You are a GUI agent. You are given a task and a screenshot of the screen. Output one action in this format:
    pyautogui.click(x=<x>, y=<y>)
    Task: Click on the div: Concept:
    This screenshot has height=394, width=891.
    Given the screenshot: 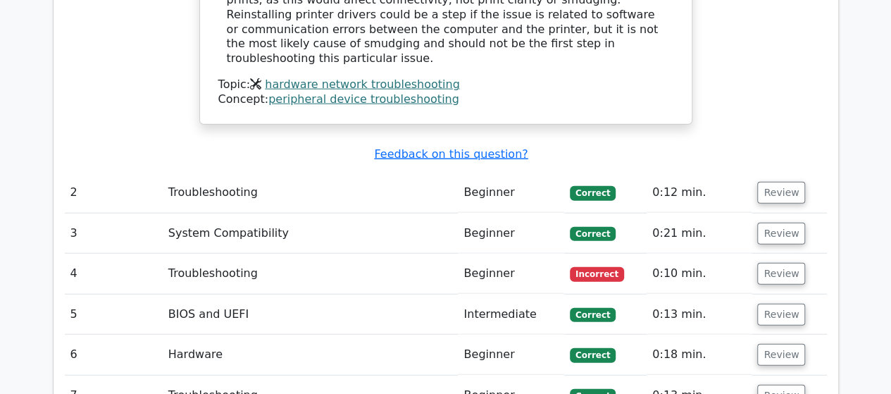 What is the action you would take?
    pyautogui.click(x=446, y=99)
    